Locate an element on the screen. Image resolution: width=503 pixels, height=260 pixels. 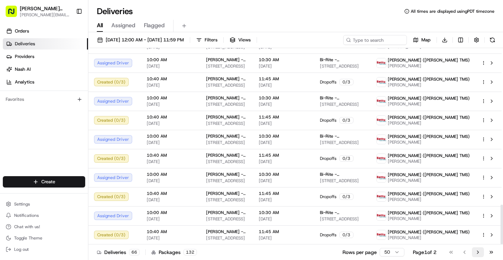
button: Create is located at coordinates (44, 182).